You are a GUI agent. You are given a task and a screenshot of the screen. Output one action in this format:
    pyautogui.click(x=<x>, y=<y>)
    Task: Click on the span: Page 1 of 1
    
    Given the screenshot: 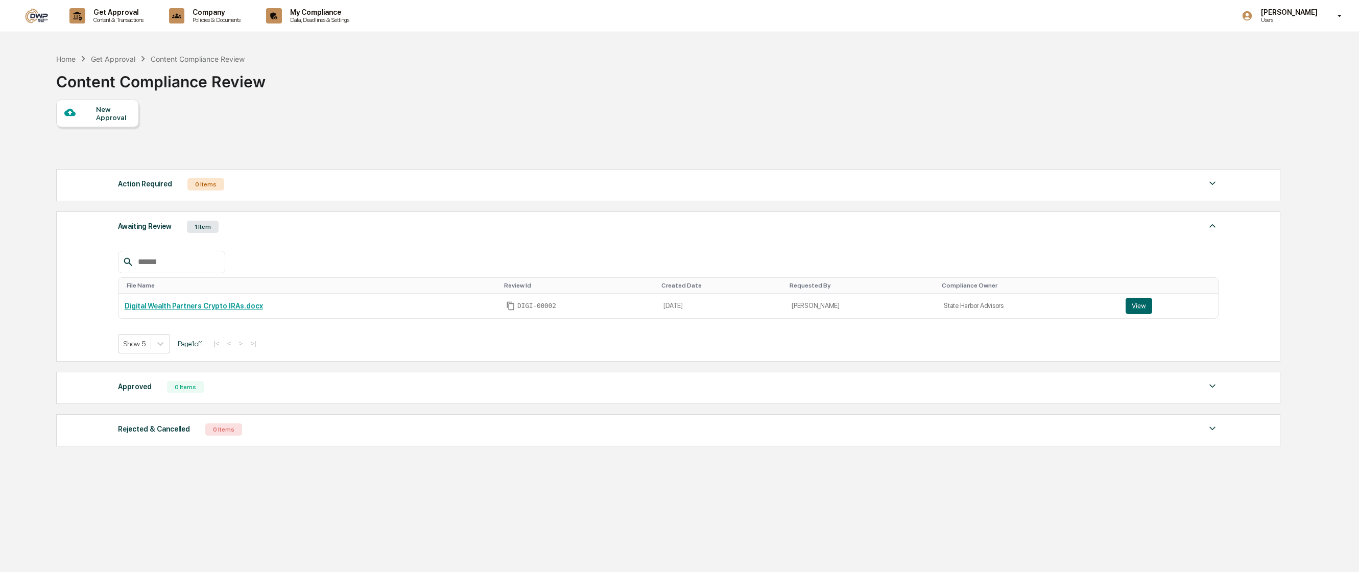 What is the action you would take?
    pyautogui.click(x=191, y=344)
    